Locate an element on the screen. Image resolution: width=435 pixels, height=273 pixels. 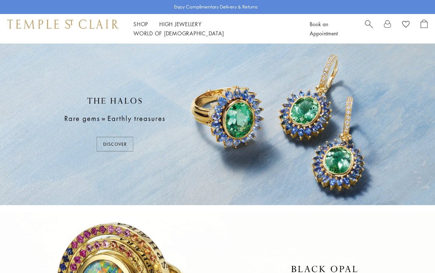
a: High JewelleryHigh Jewellery is located at coordinates (180, 24).